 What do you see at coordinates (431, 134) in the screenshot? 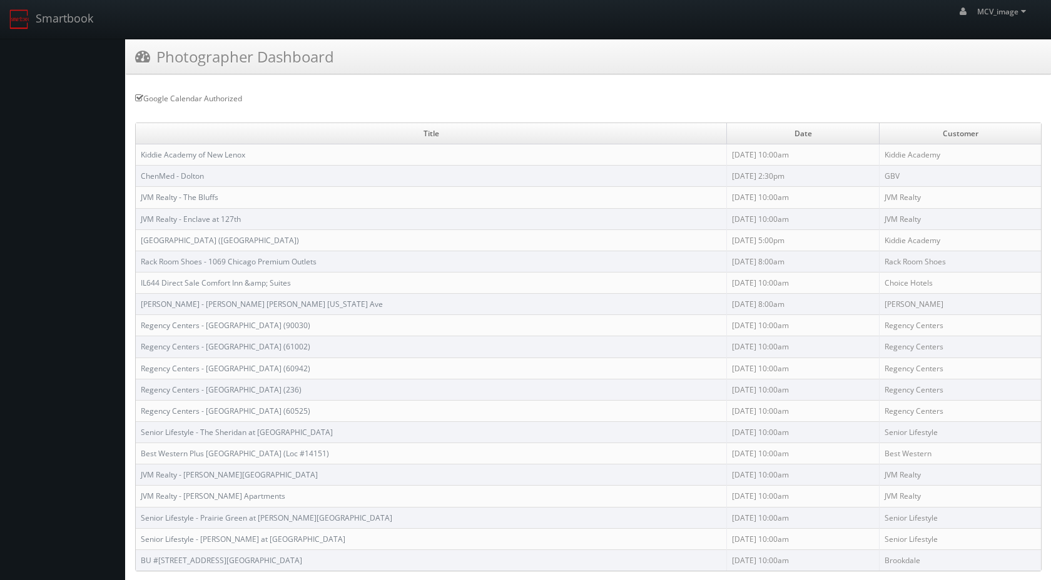
I see `td: Title` at bounding box center [431, 134].